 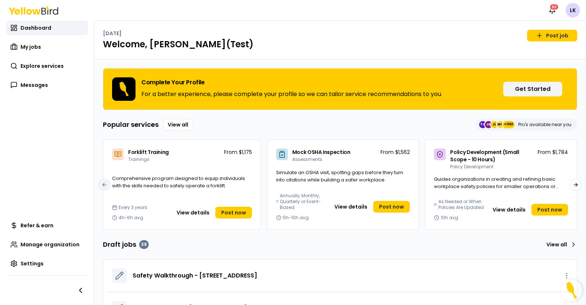 What do you see at coordinates (553, 152) in the screenshot?
I see `p: From $1,784` at bounding box center [553, 152].